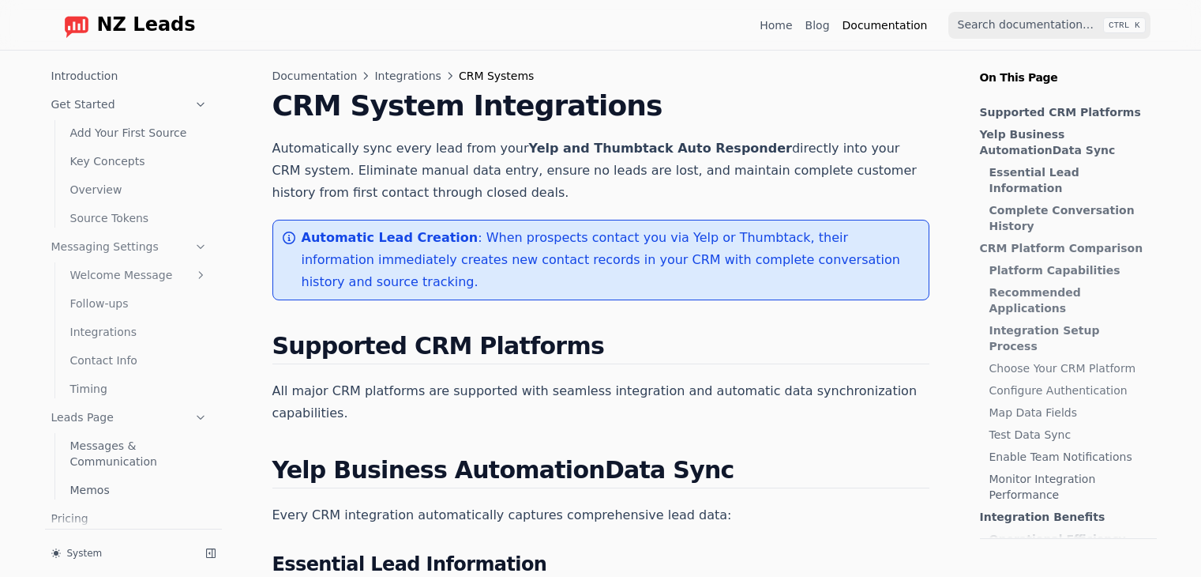  Describe the element at coordinates (139, 218) in the screenshot. I see `a: Source Tokens` at that location.